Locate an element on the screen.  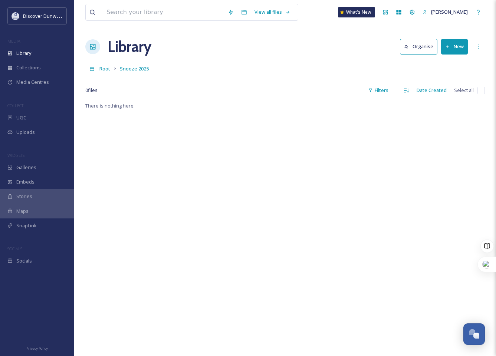
span: There is nothing here. is located at coordinates (110, 106).